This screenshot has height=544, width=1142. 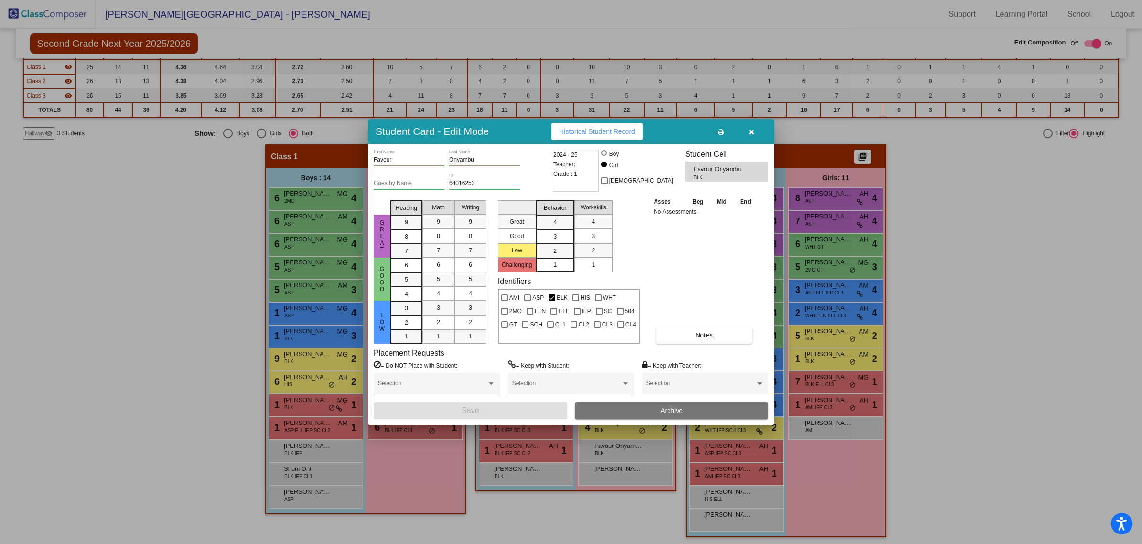 I want to click on label: = Do NOT Place with Student:, so click(x=415, y=365).